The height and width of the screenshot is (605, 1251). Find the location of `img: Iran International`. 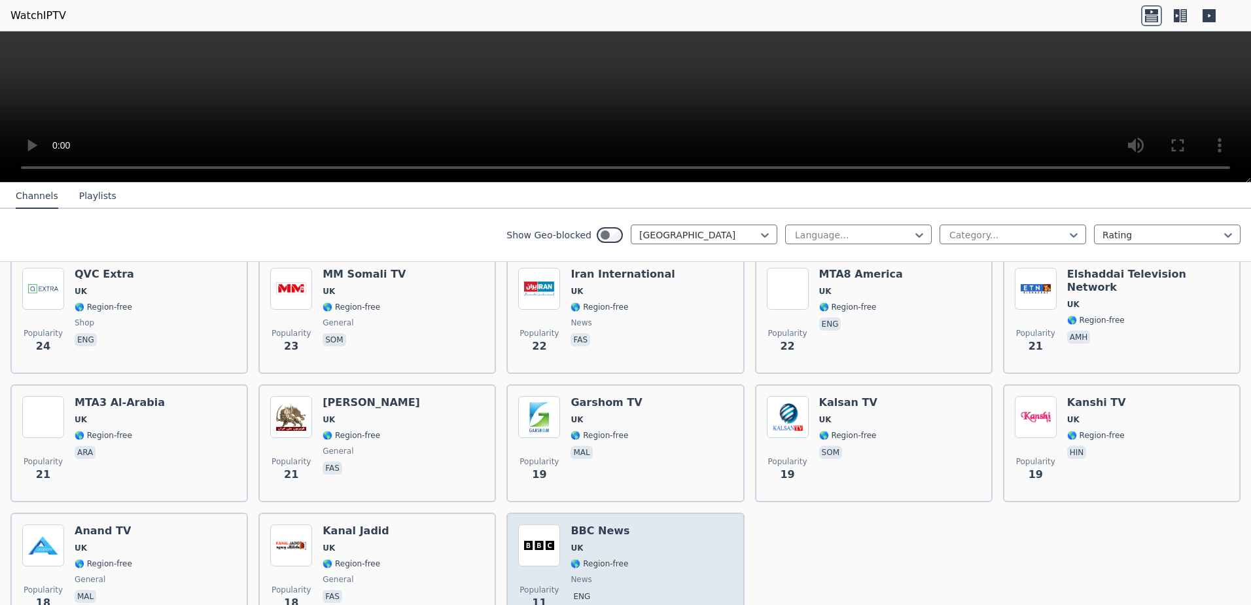

img: Iran International is located at coordinates (539, 289).